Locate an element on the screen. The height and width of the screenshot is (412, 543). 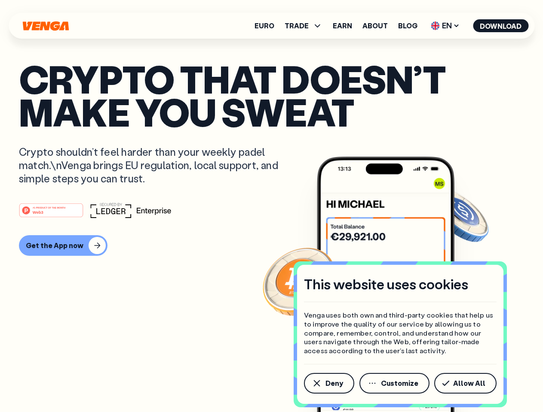
svg: Home is located at coordinates (46, 26).